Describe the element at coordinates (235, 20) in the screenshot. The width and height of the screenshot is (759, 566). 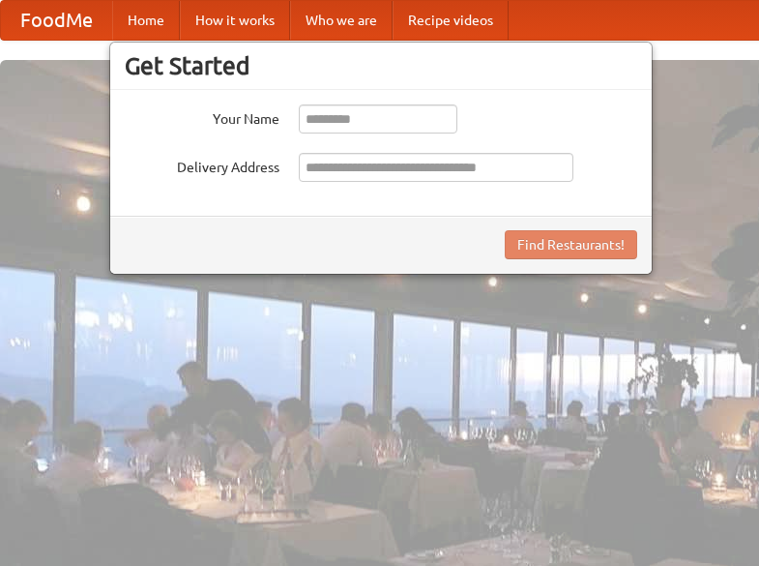
I see `a: How it works` at that location.